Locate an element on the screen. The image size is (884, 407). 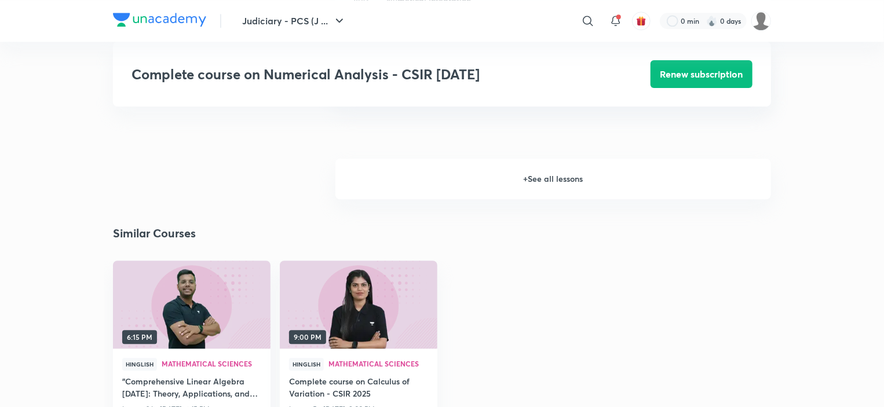
button: avatar is located at coordinates (641, 21).